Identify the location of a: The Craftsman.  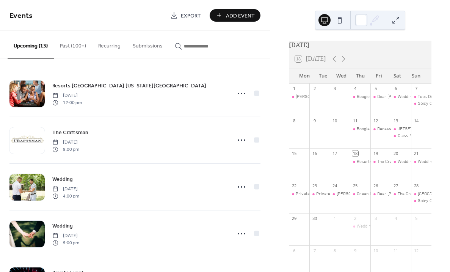
(70, 132).